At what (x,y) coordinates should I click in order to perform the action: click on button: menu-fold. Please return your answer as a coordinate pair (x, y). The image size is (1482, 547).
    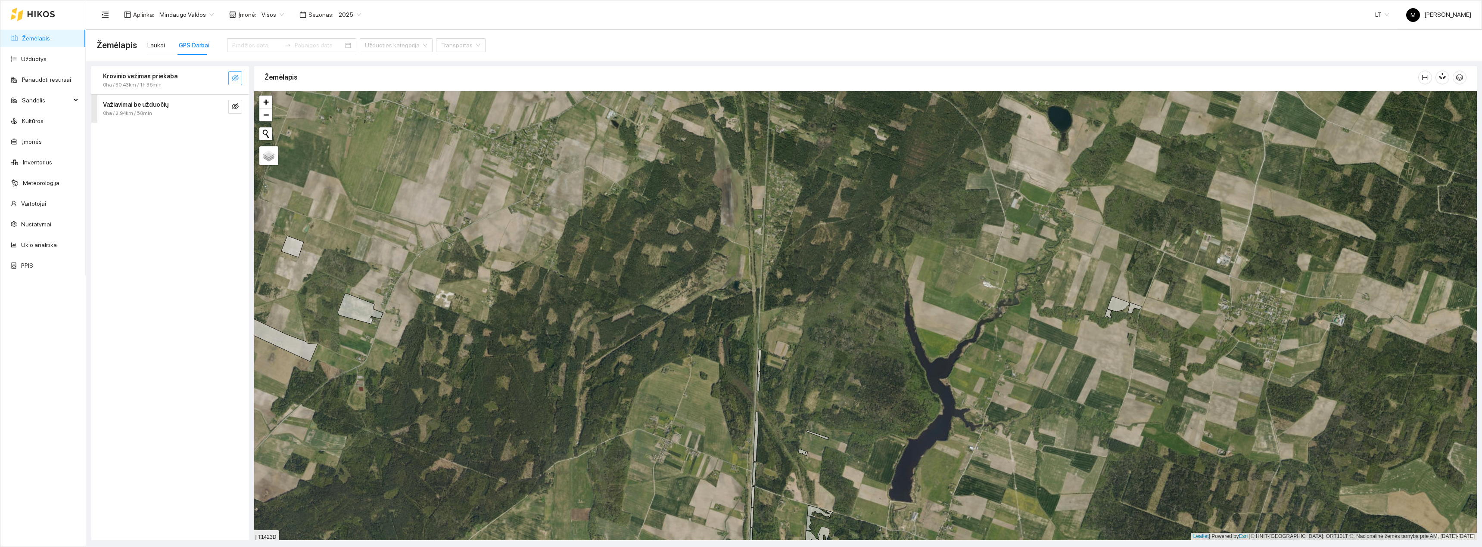
    Looking at the image, I should click on (105, 15).